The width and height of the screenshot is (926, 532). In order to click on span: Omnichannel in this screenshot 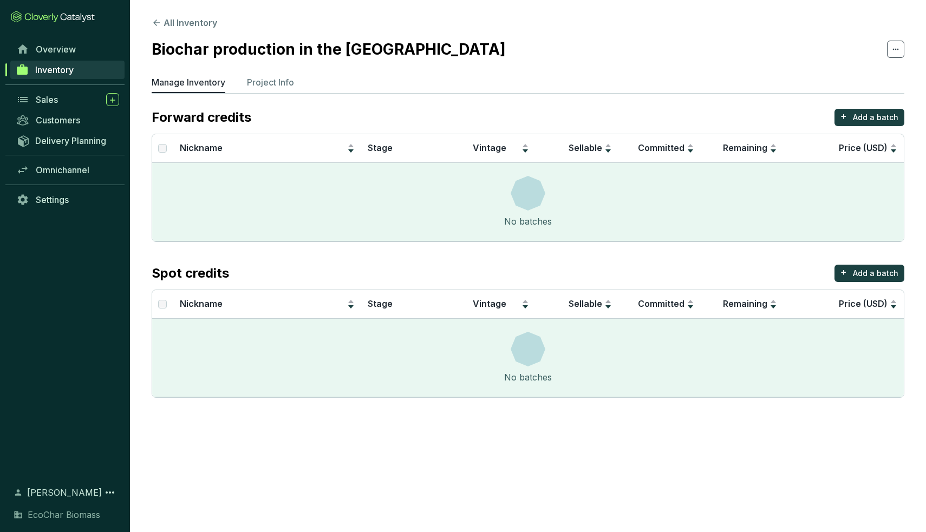, I will do `click(62, 170)`.